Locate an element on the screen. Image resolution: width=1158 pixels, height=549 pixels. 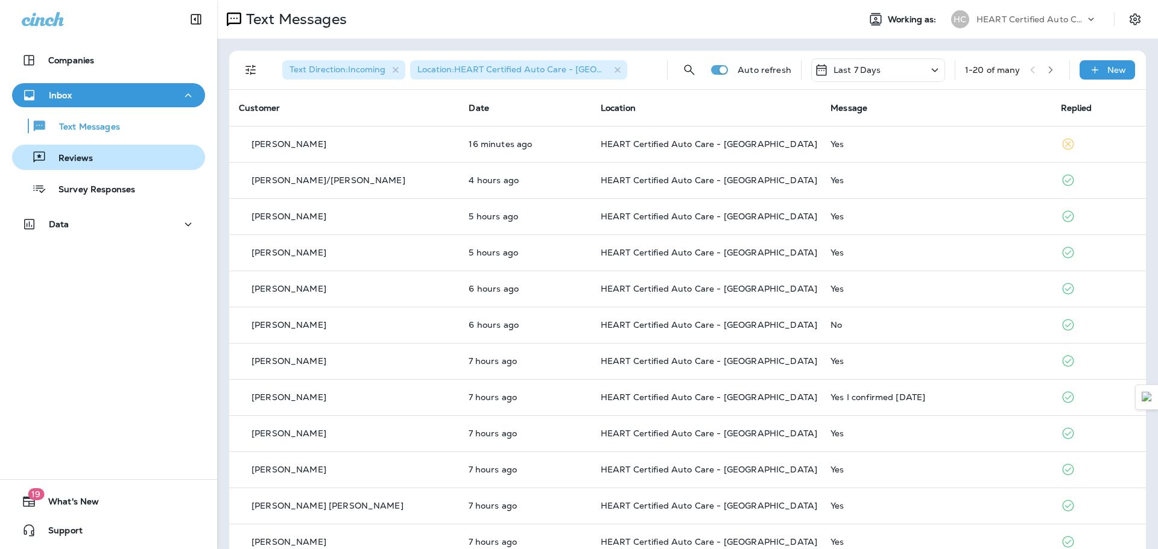
div: Text Direction:Incoming is located at coordinates (344, 70).